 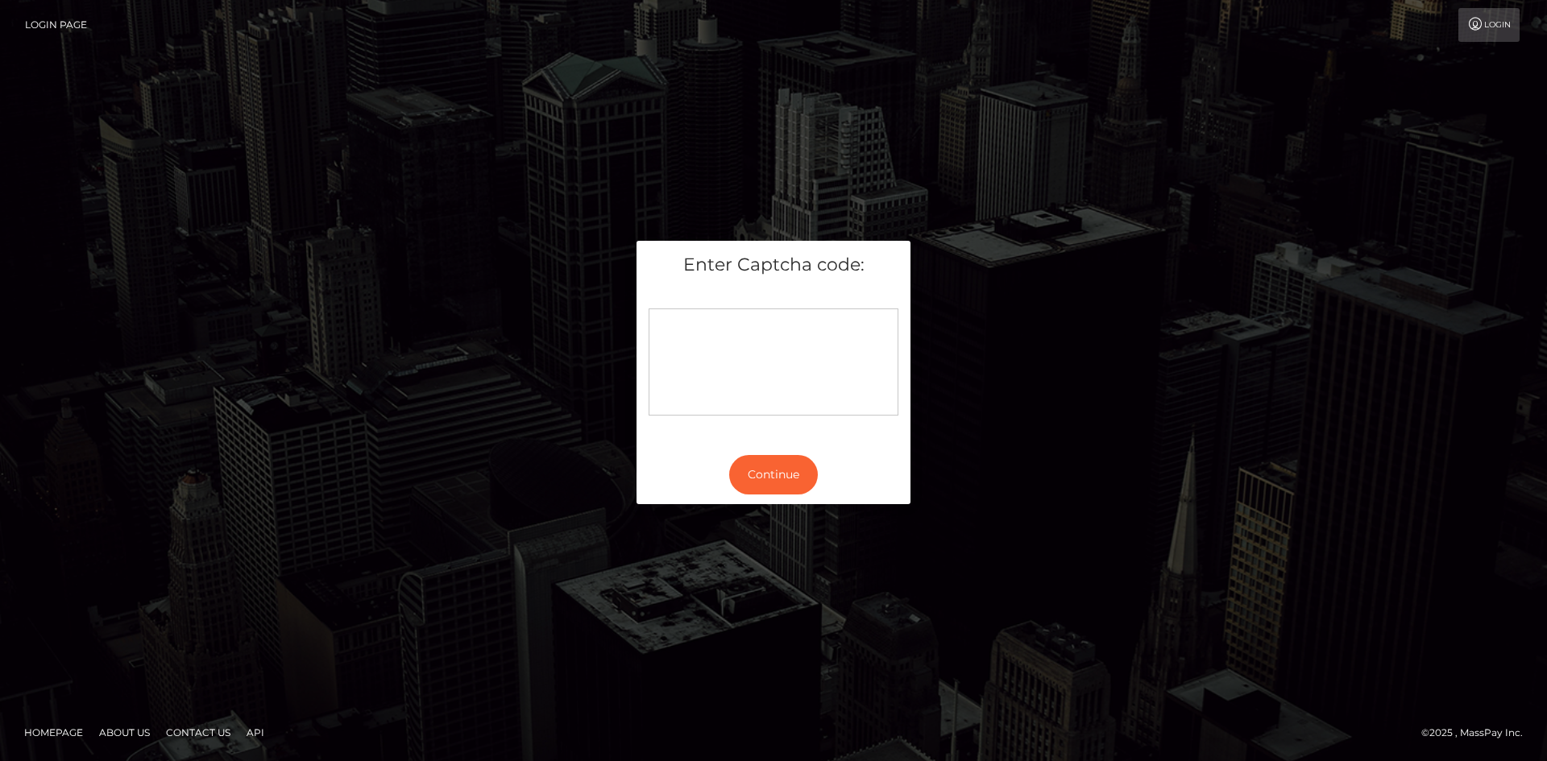 I want to click on button: Continue, so click(x=774, y=475).